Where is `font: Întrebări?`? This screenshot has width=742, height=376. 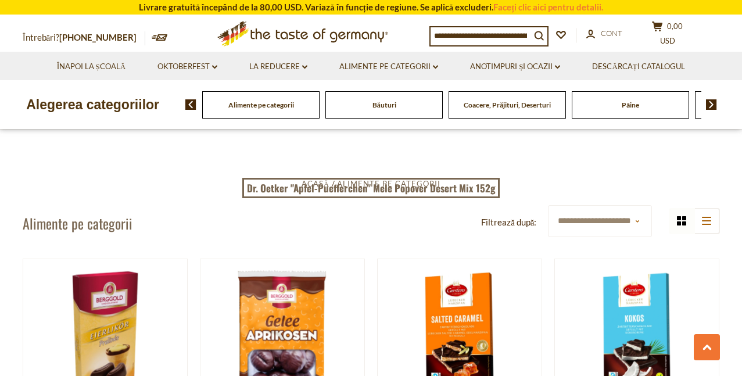 font: Întrebări? is located at coordinates (41, 37).